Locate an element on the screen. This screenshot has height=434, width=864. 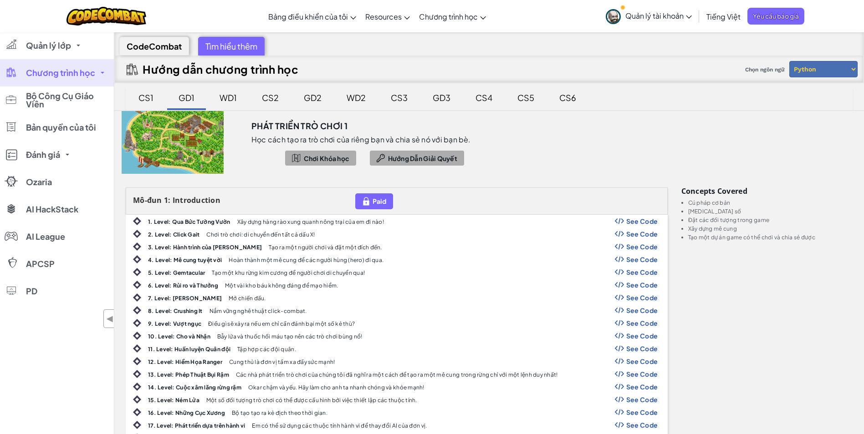
span: Quản lý tài khoản is located at coordinates (659, 15).